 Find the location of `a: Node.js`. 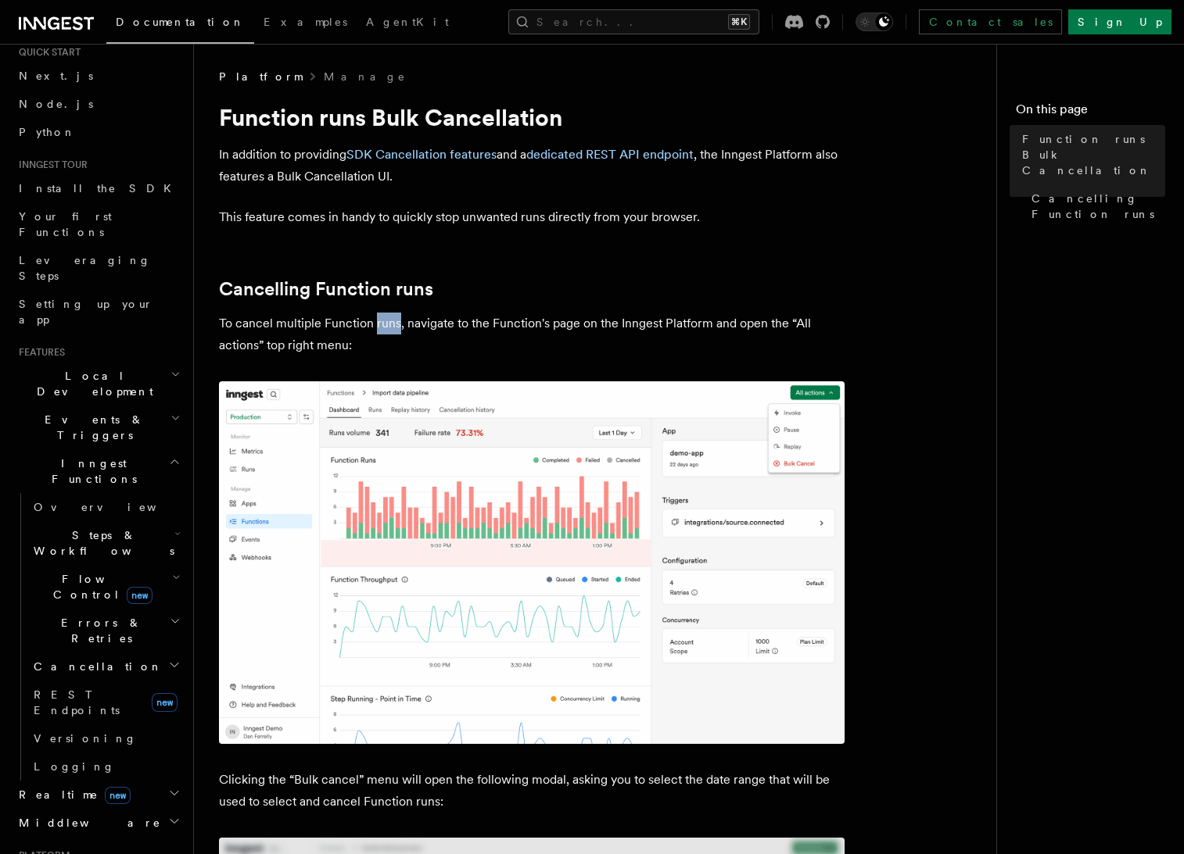

a: Node.js is located at coordinates (98, 104).